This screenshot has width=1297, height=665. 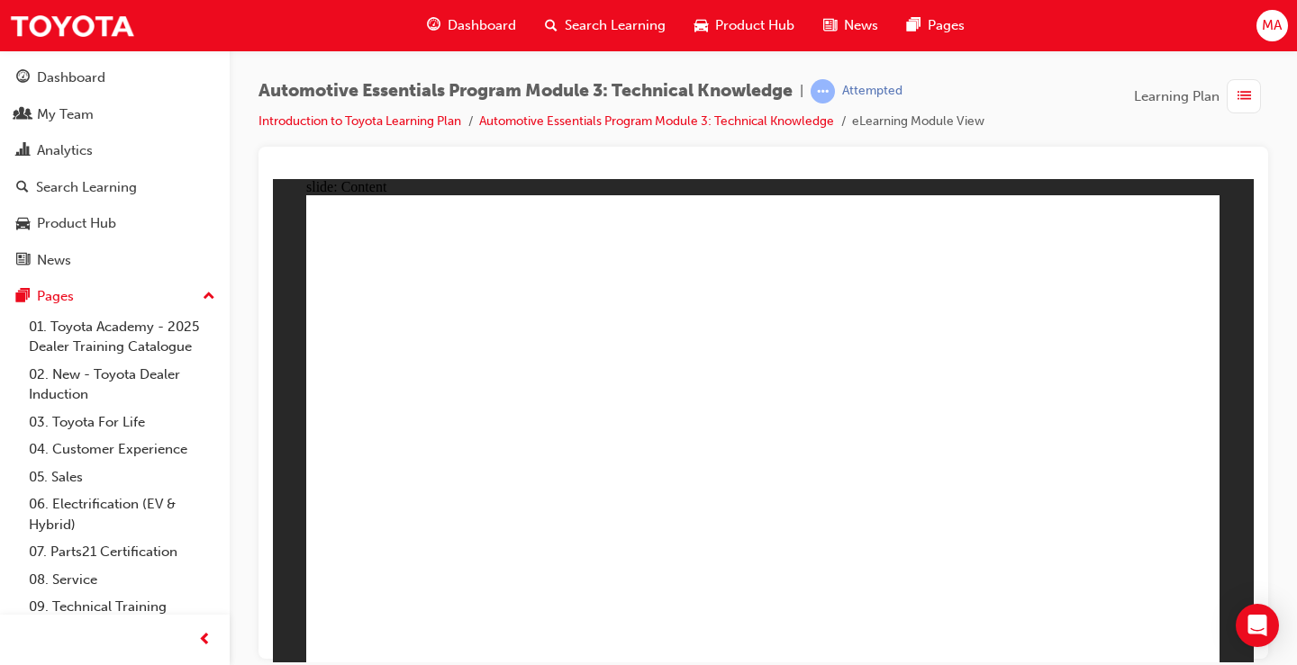 I want to click on a: 01. Toyota Academy - 2025 Dealer Training Catalogue, so click(x=122, y=337).